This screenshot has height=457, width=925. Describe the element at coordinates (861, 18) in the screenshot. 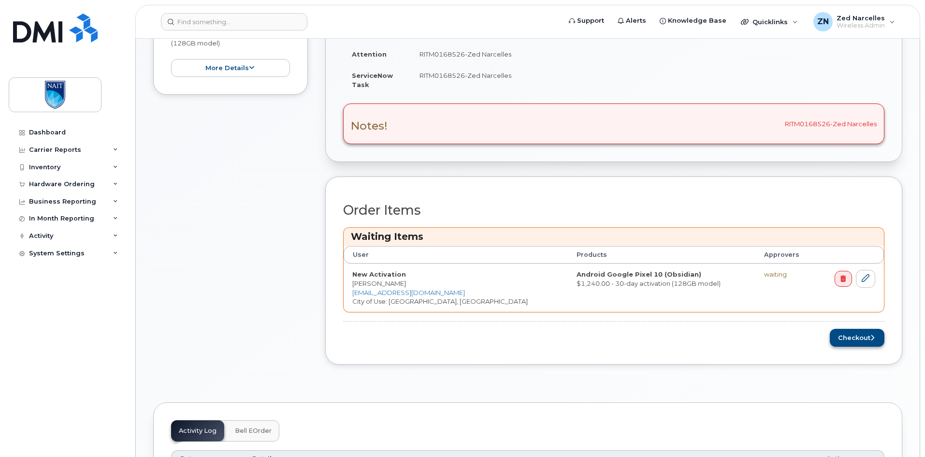

I see `span: Zed Narcelles` at that location.